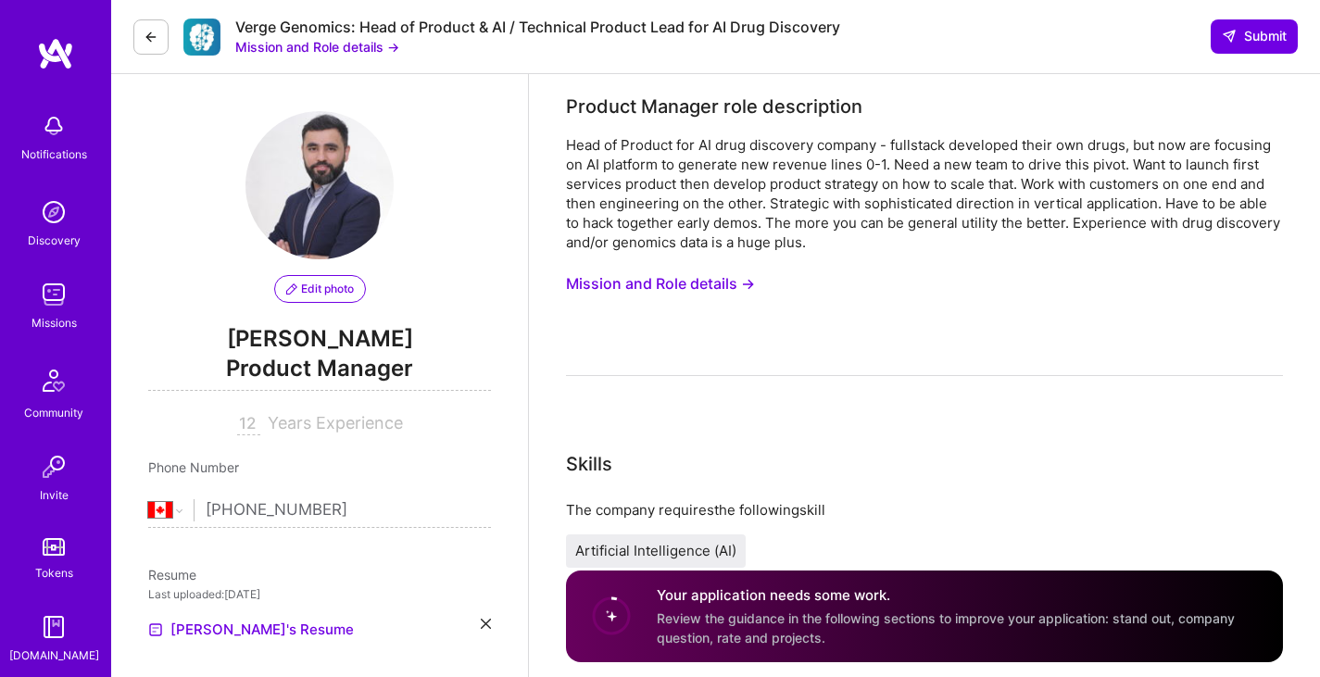 The height and width of the screenshot is (677, 1320). I want to click on div: Product Manager role description, so click(714, 107).